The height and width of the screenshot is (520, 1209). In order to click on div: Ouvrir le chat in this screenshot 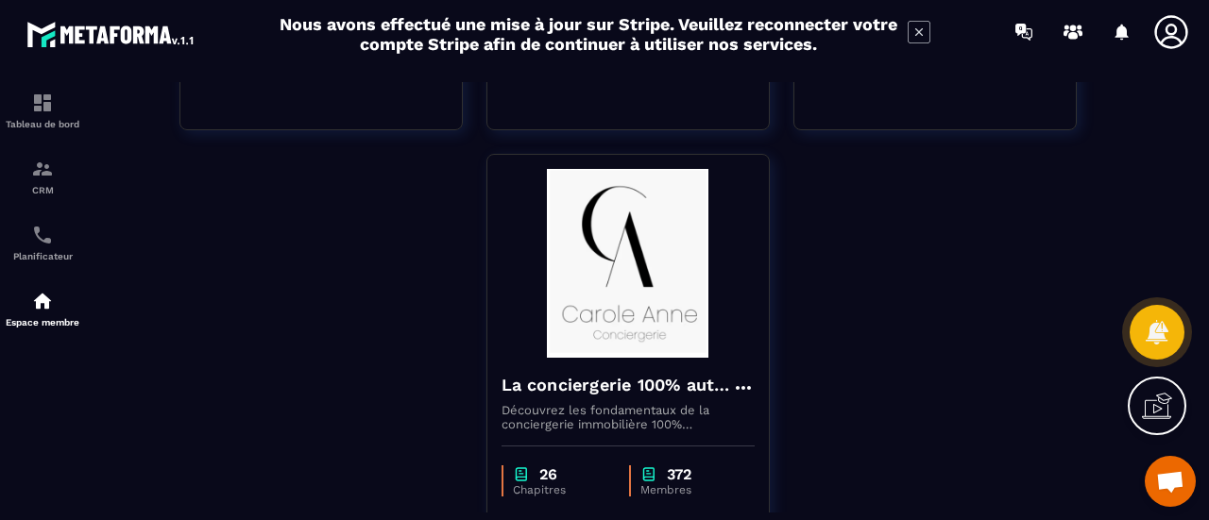, I will do `click(1170, 482)`.